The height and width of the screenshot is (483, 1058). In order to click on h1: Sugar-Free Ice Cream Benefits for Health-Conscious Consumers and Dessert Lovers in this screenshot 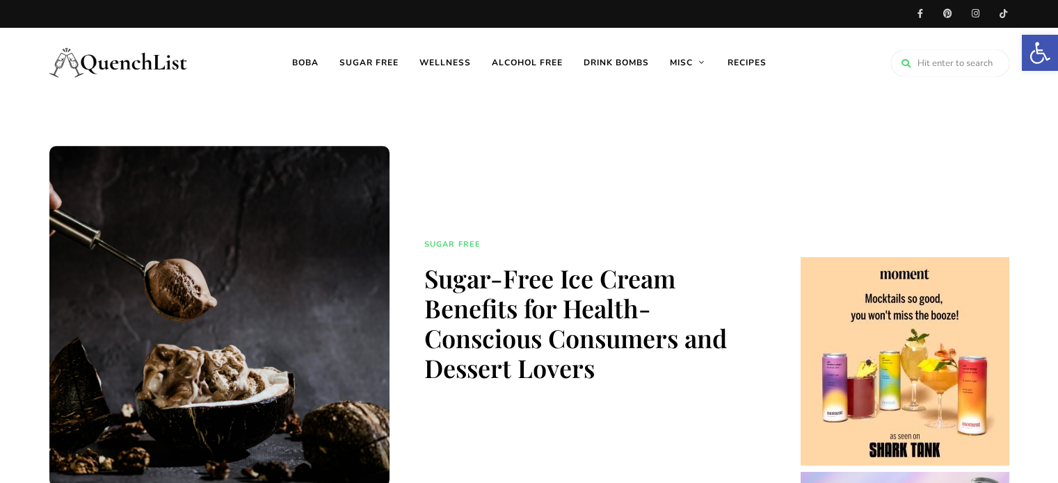, I will do `click(591, 323)`.